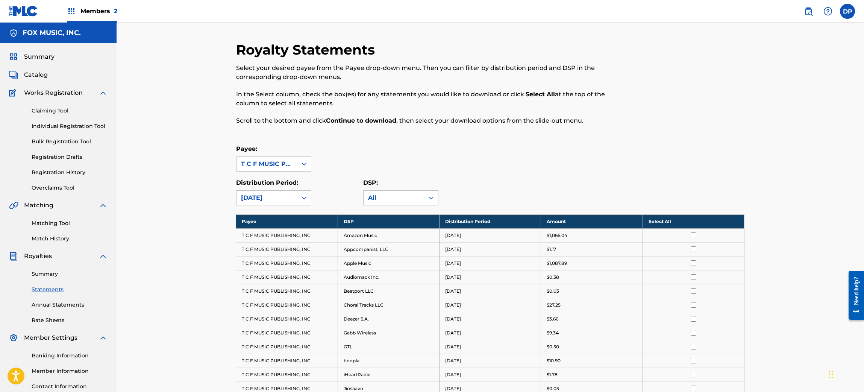  Describe the element at coordinates (14, 256) in the screenshot. I see `img: Royalties` at that location.